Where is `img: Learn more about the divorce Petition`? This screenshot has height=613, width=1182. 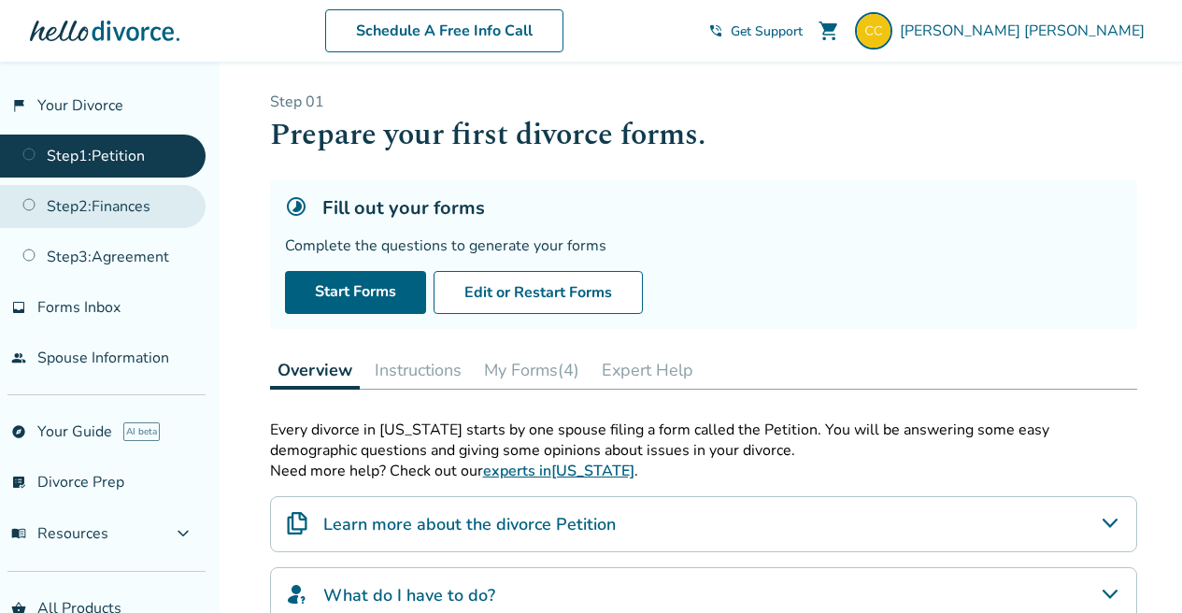 img: Learn more about the divorce Petition is located at coordinates (297, 523).